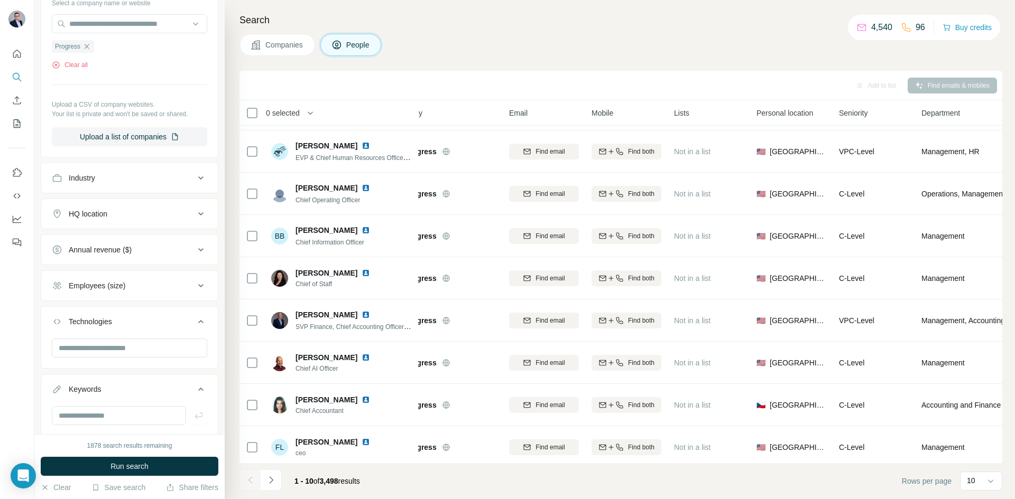 The width and height of the screenshot is (1015, 499). Describe the element at coordinates (129, 286) in the screenshot. I see `button: Employees (size)` at that location.